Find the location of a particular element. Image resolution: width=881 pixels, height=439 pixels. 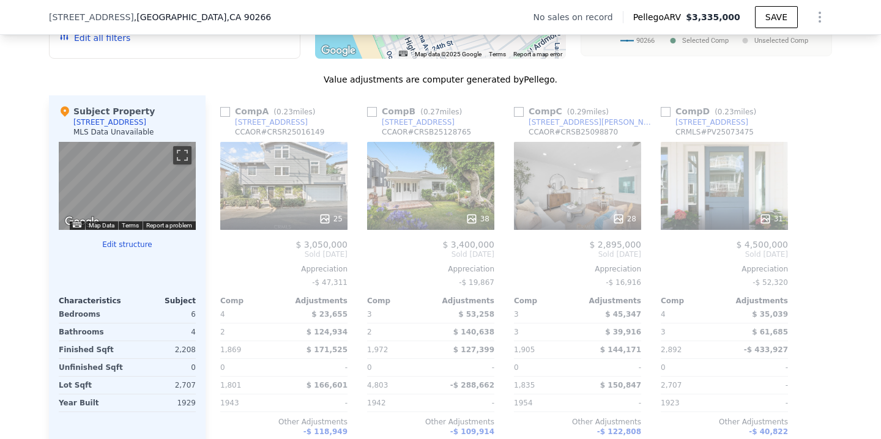

span: $ 150,847 is located at coordinates (621, 386).